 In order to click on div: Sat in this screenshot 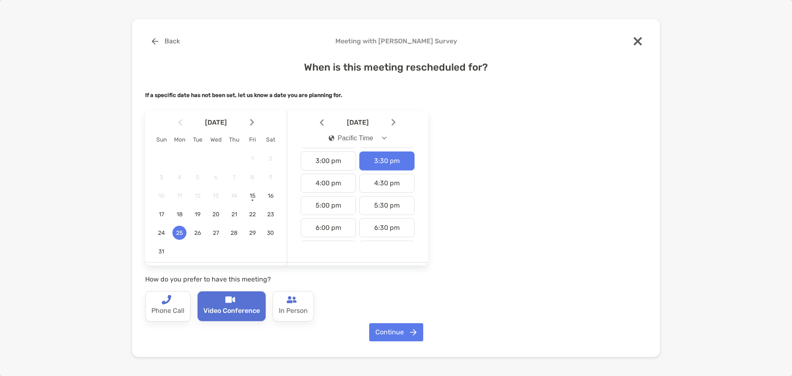, I will do `click(270, 139)`.